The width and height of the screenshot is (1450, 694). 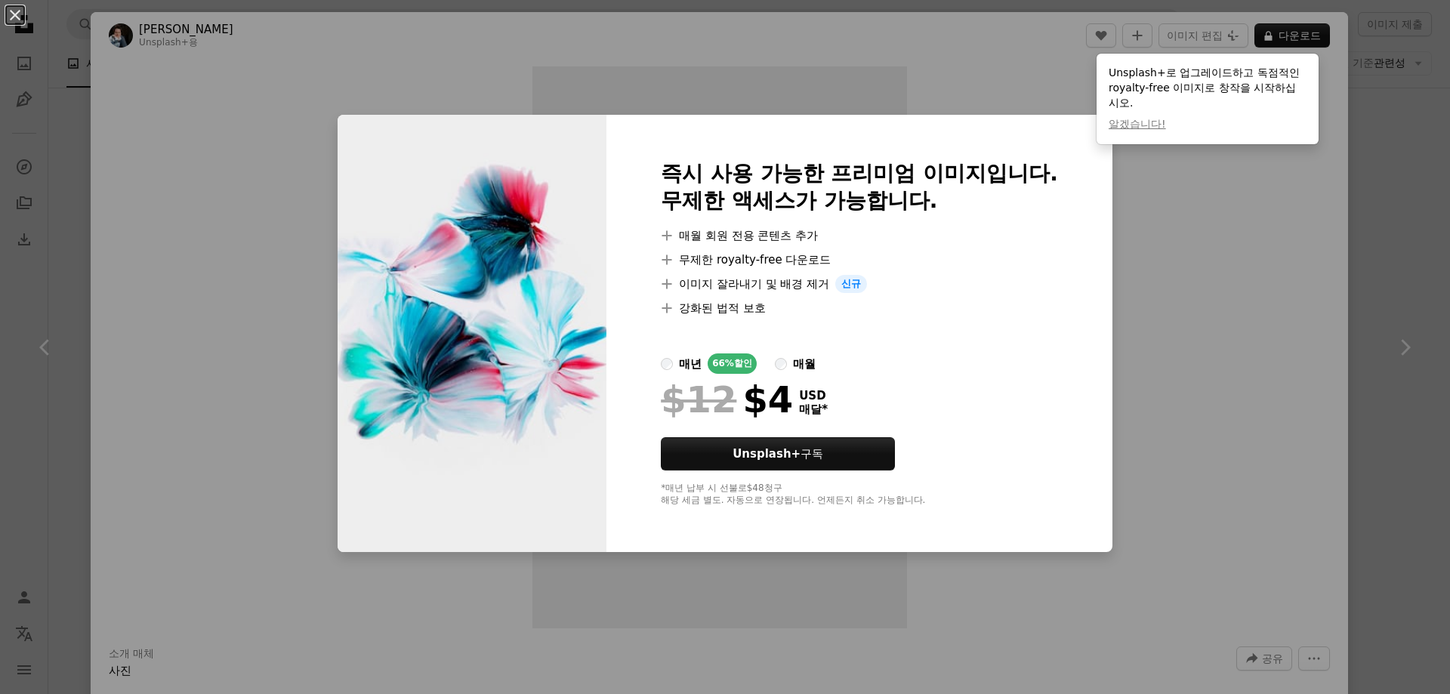 I want to click on li: 이미지 잘라내기 및 배경 제거, so click(x=859, y=284).